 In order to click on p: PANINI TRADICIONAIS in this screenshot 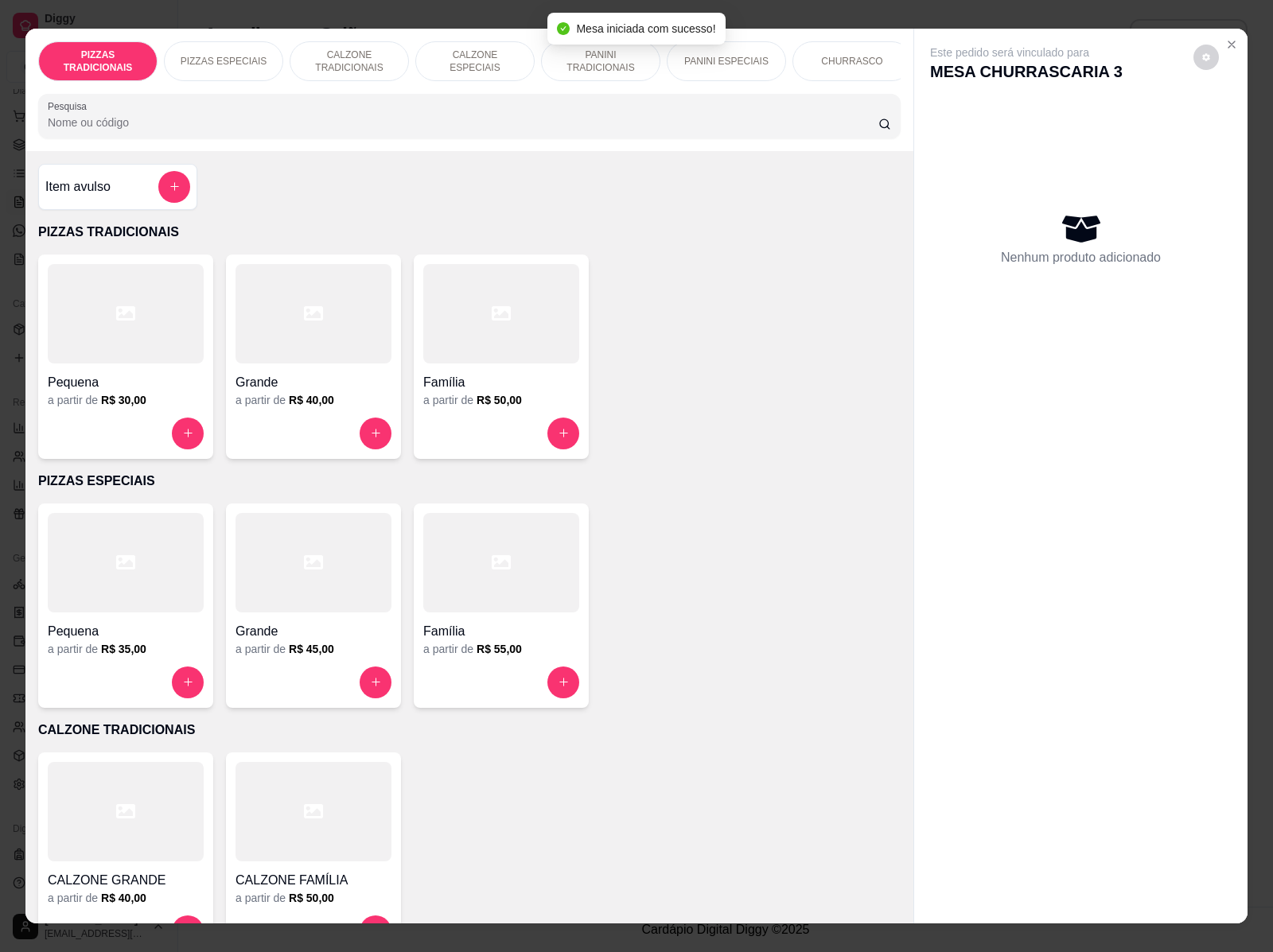, I will do `click(601, 61)`.